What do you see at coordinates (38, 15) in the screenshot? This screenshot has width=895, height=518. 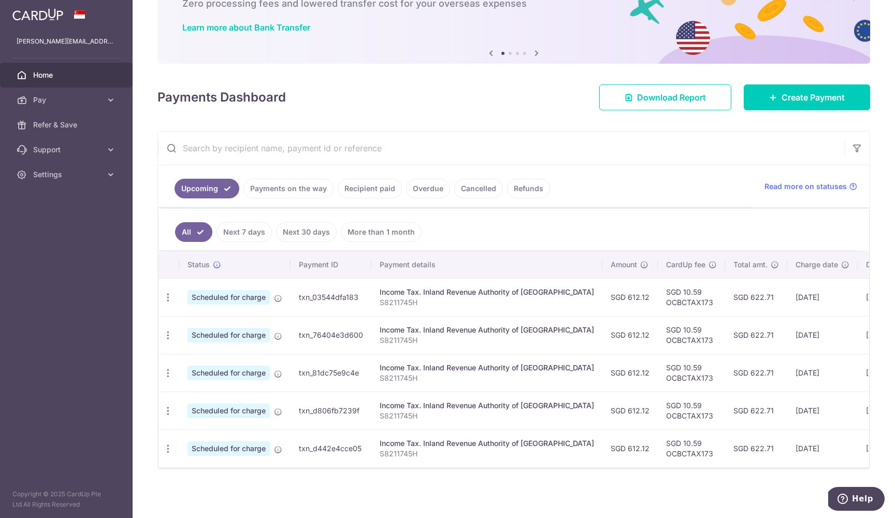 I see `img: CardUp` at bounding box center [38, 15].